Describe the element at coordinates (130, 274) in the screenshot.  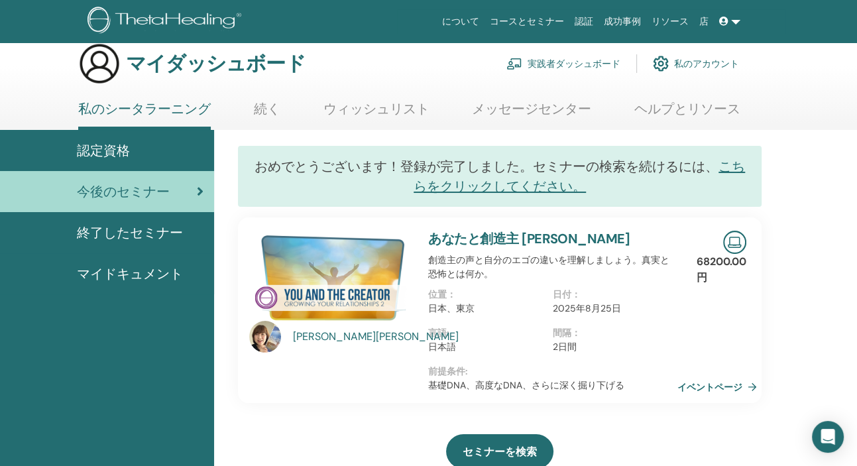
I see `font: マイドキュメント` at that location.